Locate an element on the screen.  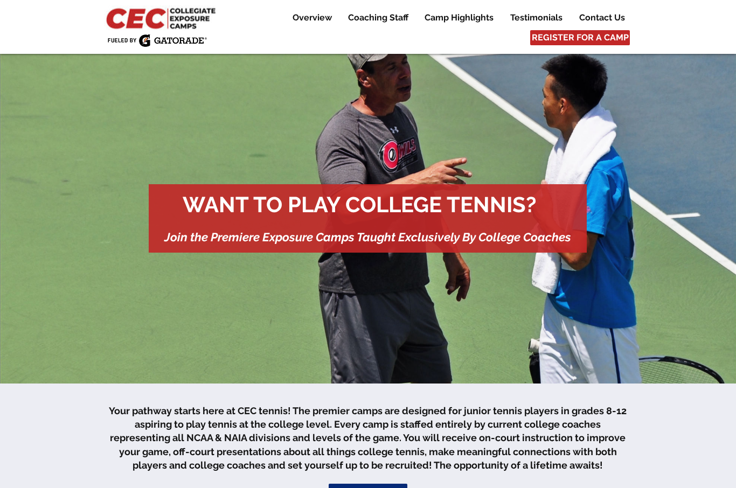
span: REGISTER FOR A CAMP is located at coordinates (581, 38).